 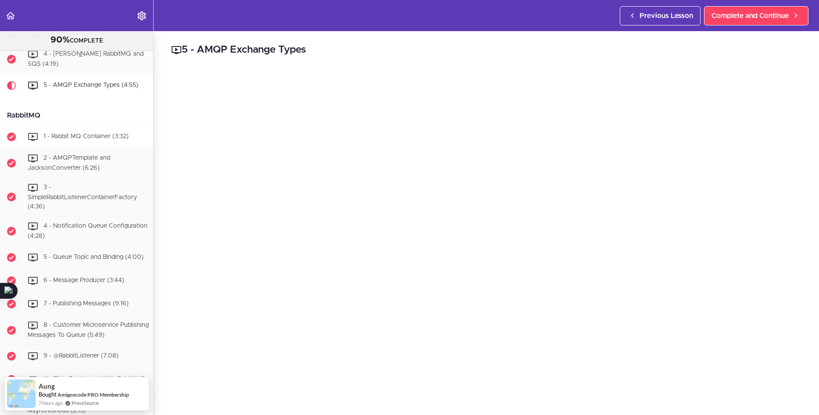 I want to click on a: Amigoscode PRO Membership, so click(x=93, y=395).